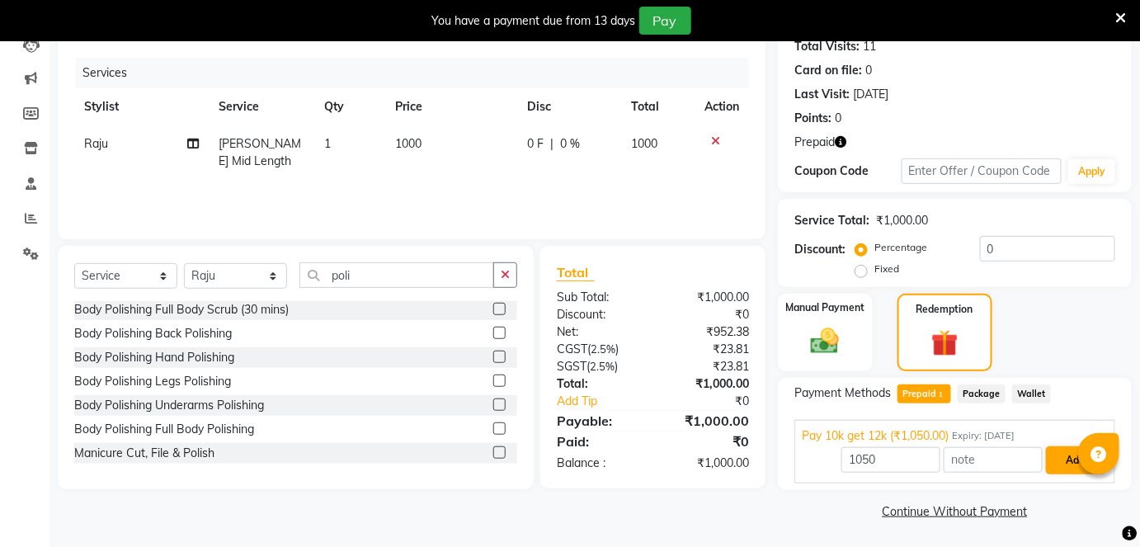  Describe the element at coordinates (599, 297) in the screenshot. I see `div: Sub Total:` at that location.